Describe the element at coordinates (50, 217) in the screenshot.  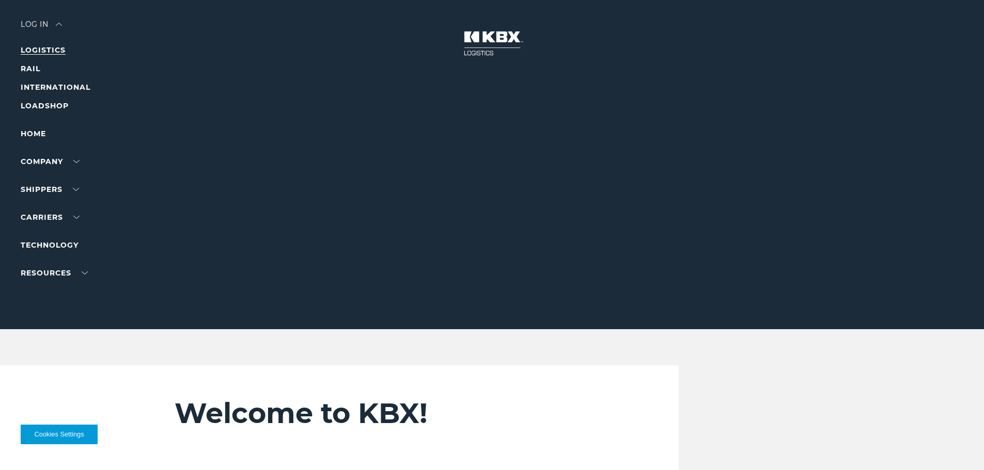
I see `a: Carriers` at that location.